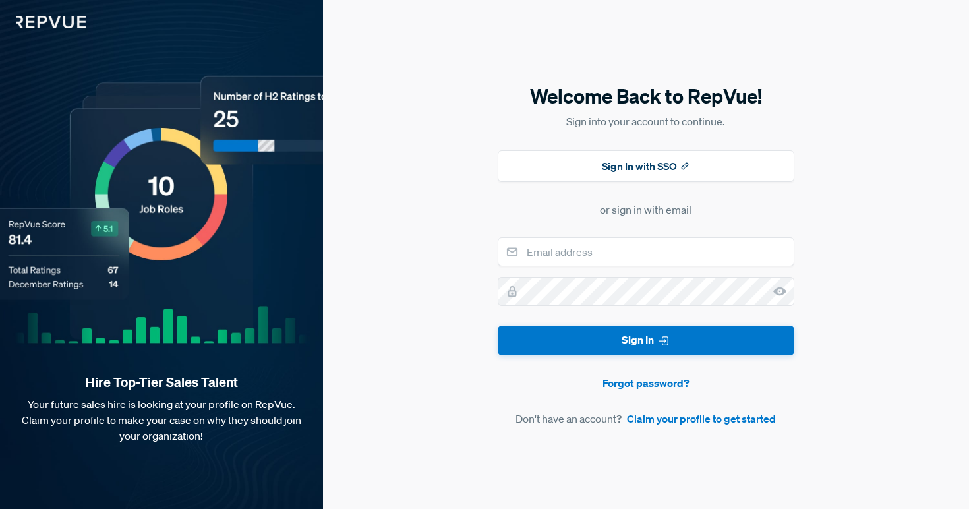 The image size is (969, 509). Describe the element at coordinates (162, 420) in the screenshot. I see `p: Your future sales hire is looking at your profile on RepVue. Claim your profile to make your case...` at that location.